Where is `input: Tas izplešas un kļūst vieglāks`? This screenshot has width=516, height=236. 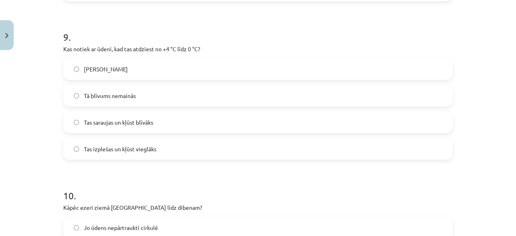
input: Tas izplešas un kļūst vieglāks is located at coordinates (76, 149).